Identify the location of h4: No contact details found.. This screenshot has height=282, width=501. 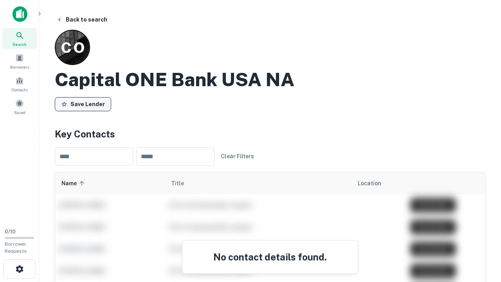
(270, 257).